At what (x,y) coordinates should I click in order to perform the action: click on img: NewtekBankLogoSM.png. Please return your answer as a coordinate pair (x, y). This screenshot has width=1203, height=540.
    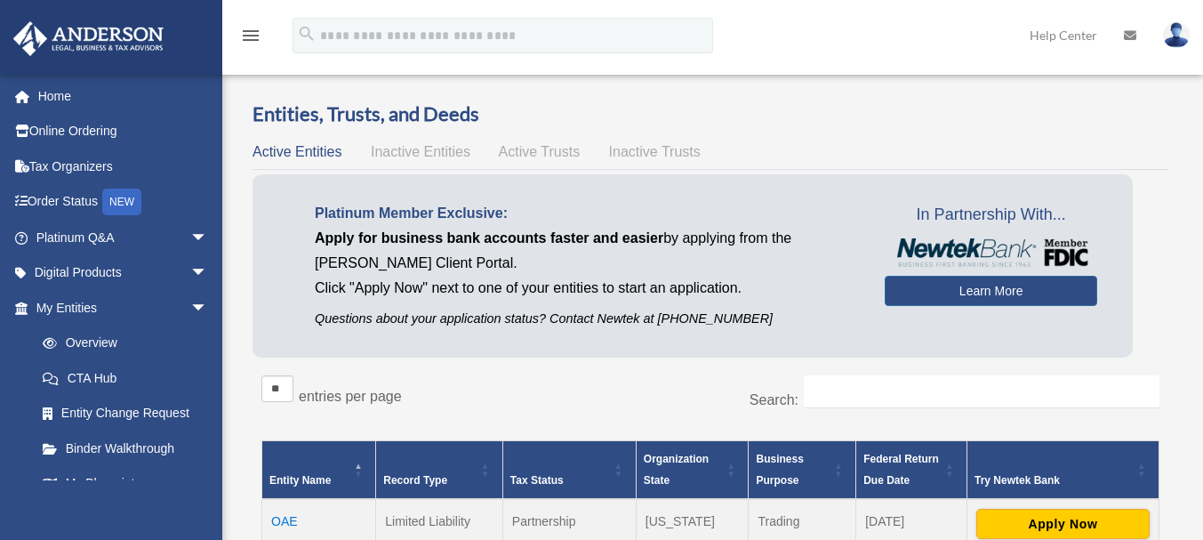
    Looking at the image, I should click on (990, 252).